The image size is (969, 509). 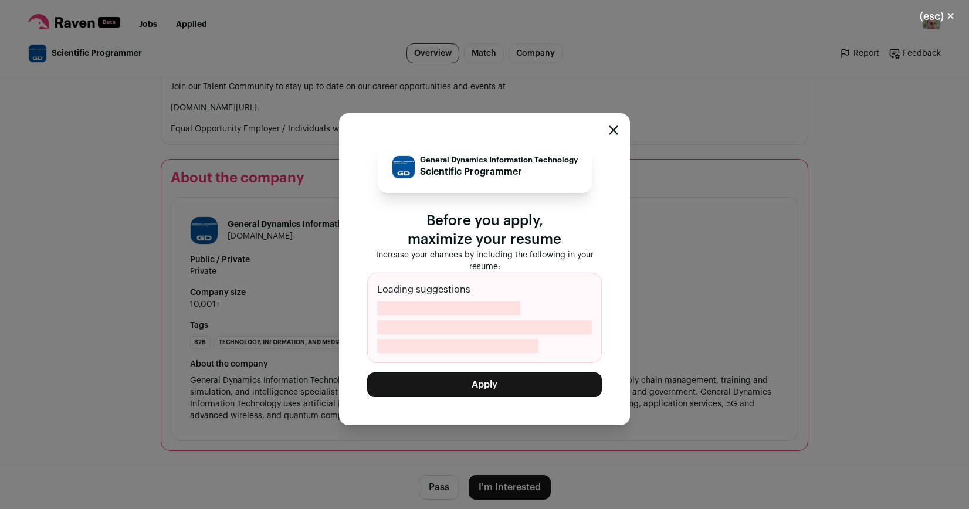 I want to click on p: Increase your chances by including the following in your resume:, so click(x=485, y=261).